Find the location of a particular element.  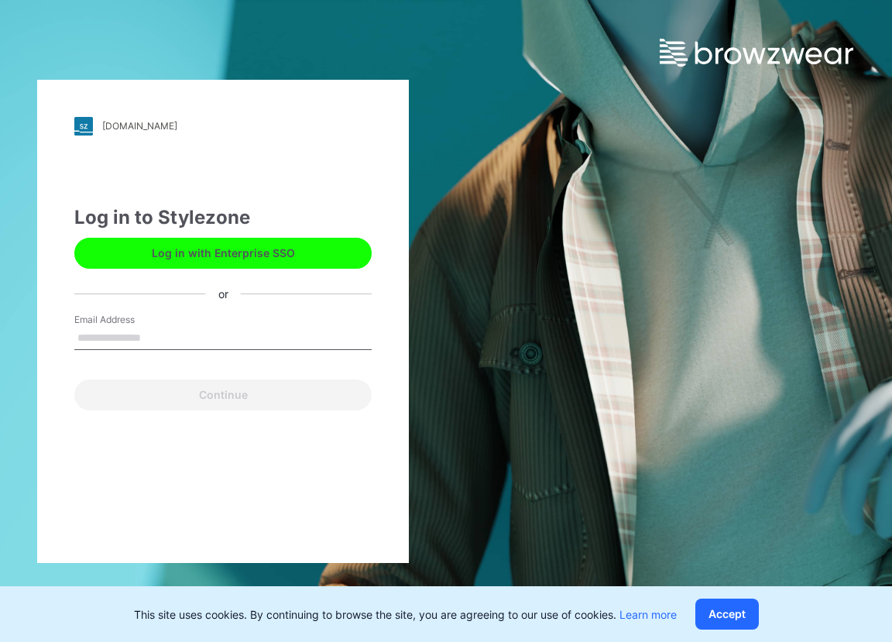

img: stylezone-logo.562084cfcfab977791bfbf7441f1a819.svg is located at coordinates (84, 126).